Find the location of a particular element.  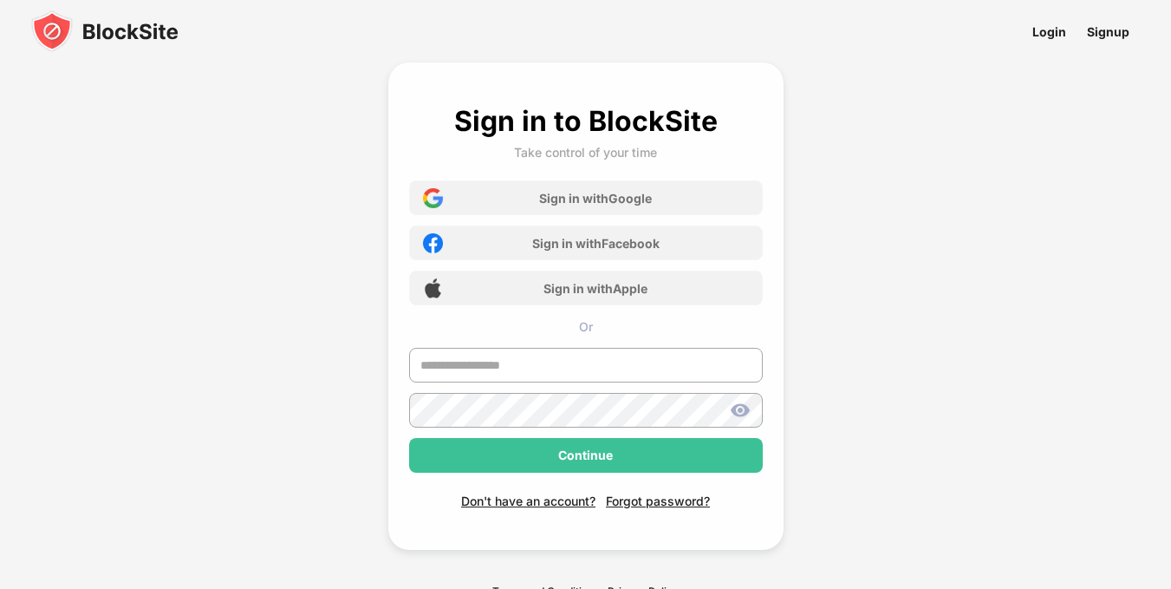

div: Forgot password? is located at coordinates (658, 500).